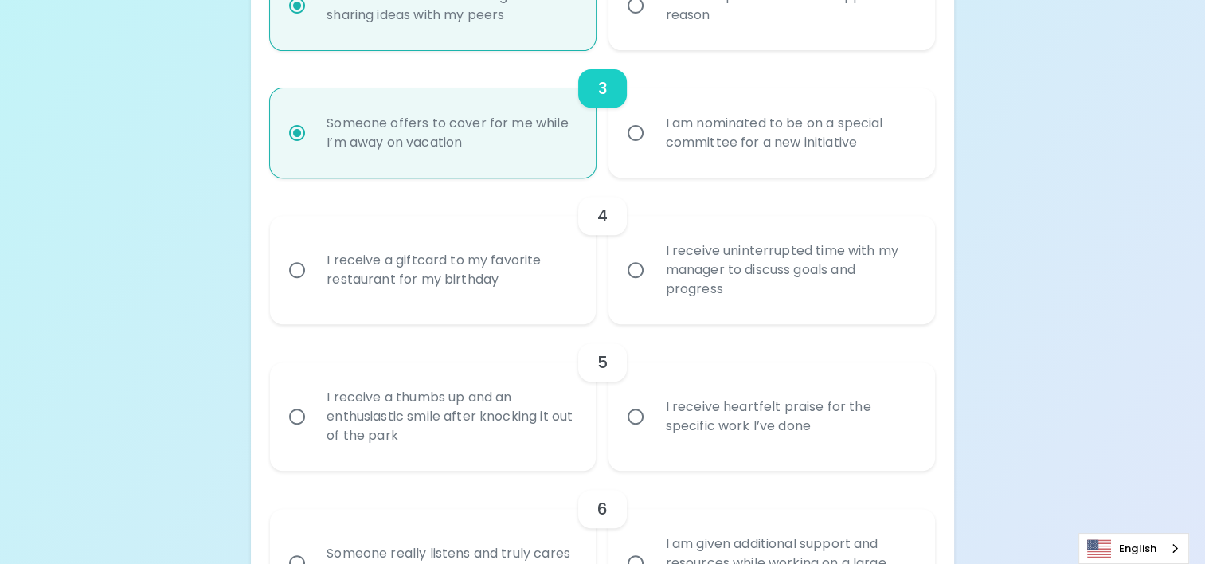 The image size is (1205, 564). Describe the element at coordinates (450, 417) in the screenshot. I see `div: I receive a thumbs up and an enthusiastic smile after knocking it out of the park` at that location.